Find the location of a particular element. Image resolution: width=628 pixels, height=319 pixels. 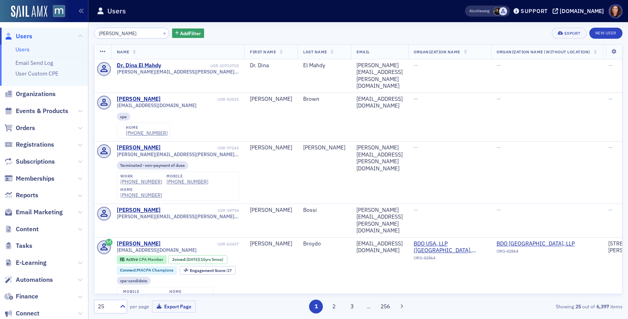

span: Add Filter is located at coordinates (190, 33).